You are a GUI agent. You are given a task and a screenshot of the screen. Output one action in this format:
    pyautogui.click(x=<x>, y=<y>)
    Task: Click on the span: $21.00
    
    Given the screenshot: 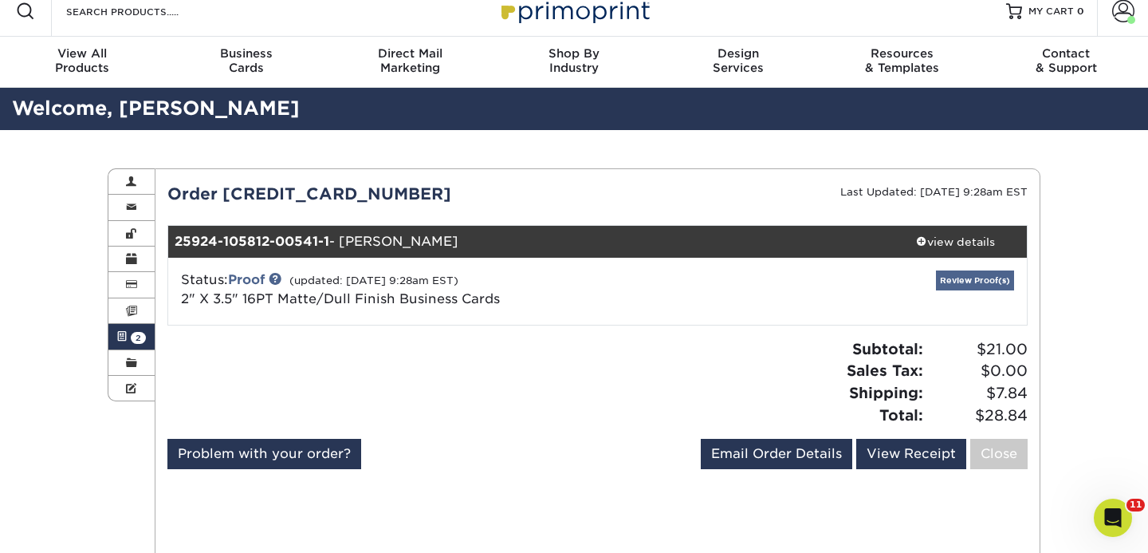 What is the action you would take?
    pyautogui.click(x=978, y=349)
    